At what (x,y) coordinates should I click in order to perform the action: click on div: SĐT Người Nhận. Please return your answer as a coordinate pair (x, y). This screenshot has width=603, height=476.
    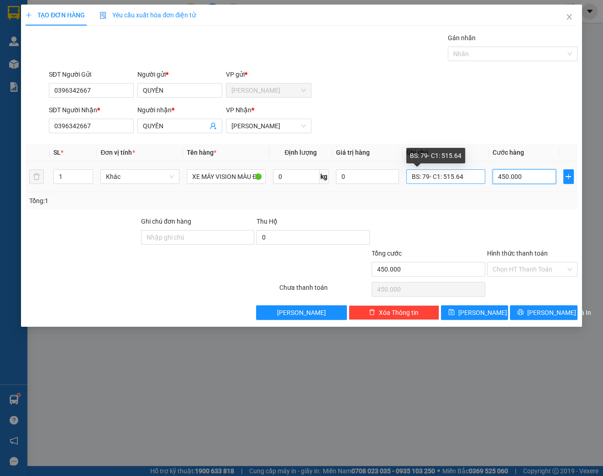
    Looking at the image, I should click on (91, 110).